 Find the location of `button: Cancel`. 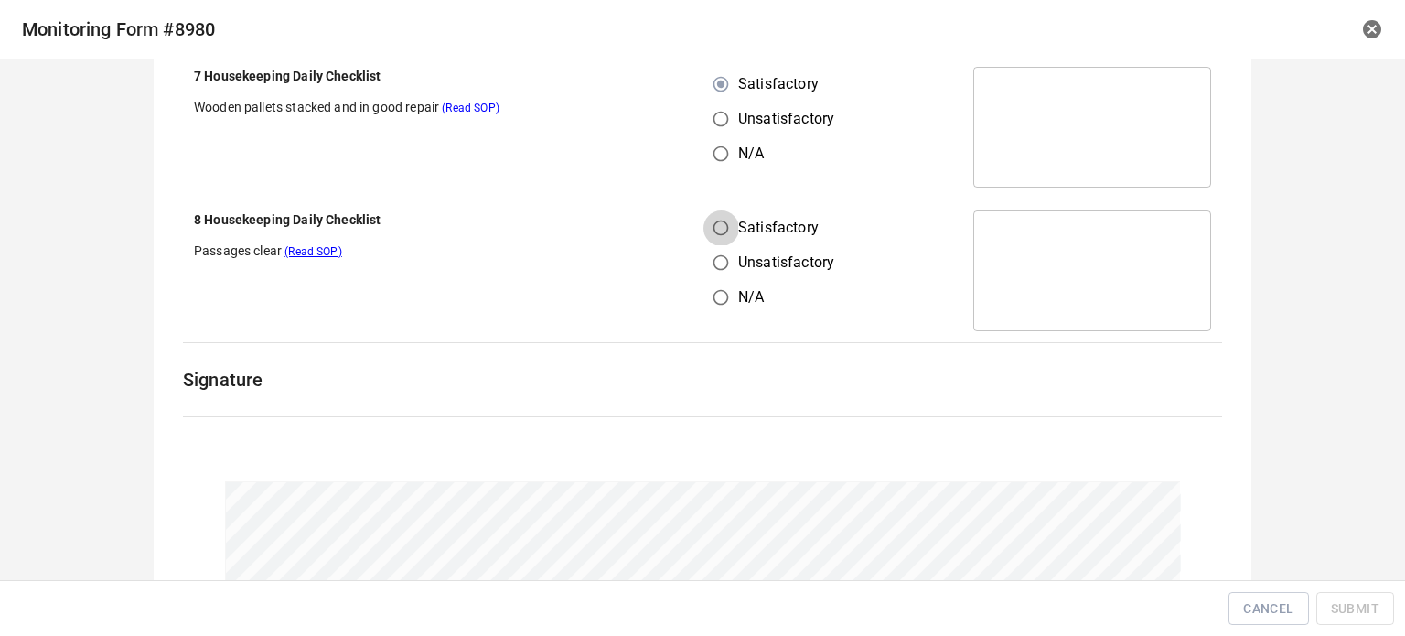

button: Cancel is located at coordinates (1268, 608).